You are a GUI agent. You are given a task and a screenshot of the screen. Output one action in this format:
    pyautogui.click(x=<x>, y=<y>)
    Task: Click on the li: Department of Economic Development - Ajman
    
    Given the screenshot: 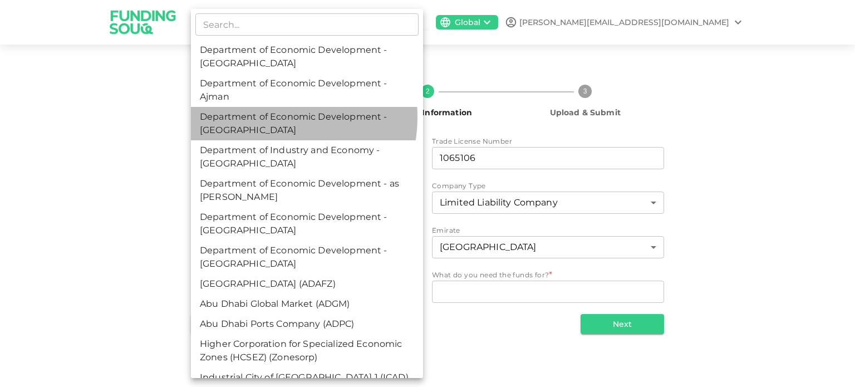 What is the action you would take?
    pyautogui.click(x=307, y=90)
    